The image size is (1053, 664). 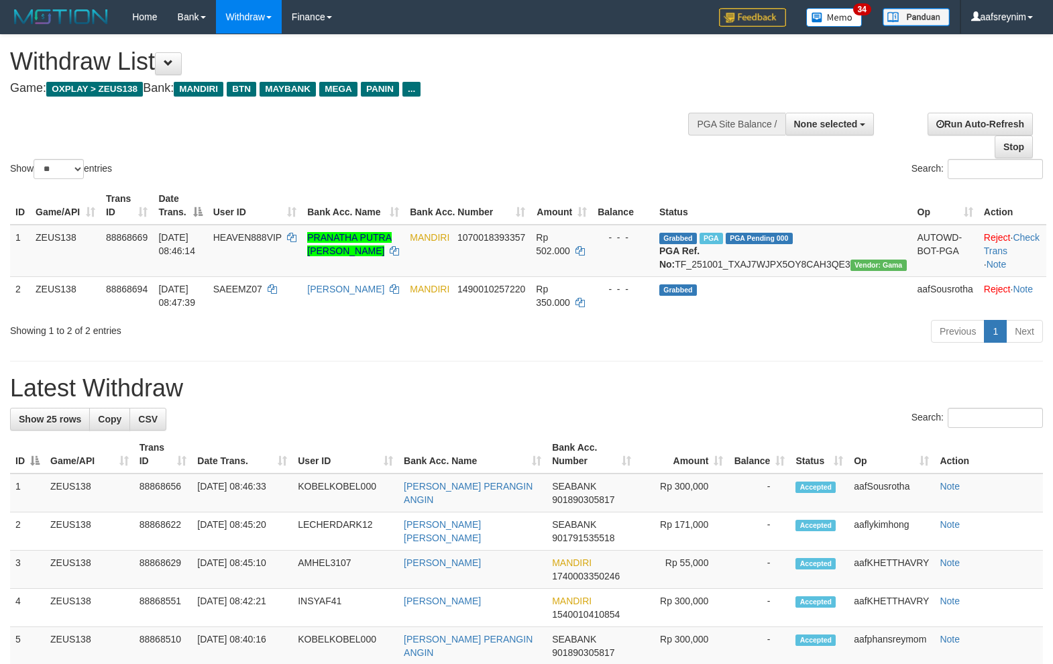 What do you see at coordinates (20, 205) in the screenshot?
I see `th: ID` at bounding box center [20, 205].